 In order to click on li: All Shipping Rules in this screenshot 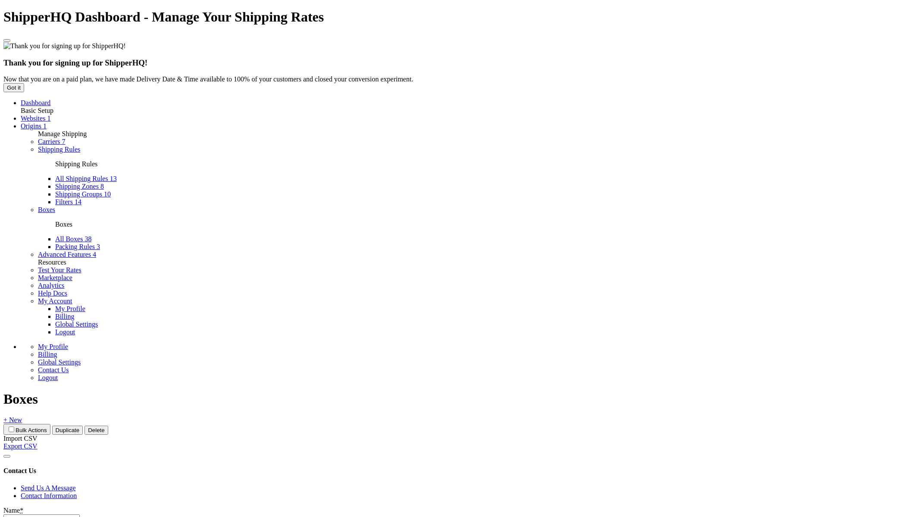, I will do `click(480, 179)`.